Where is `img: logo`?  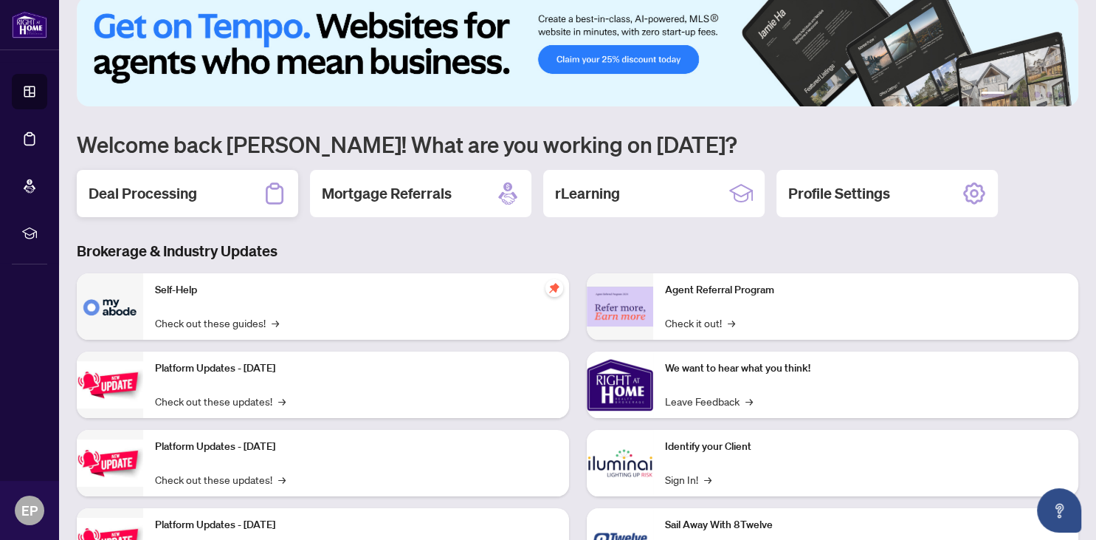
img: logo is located at coordinates (30, 24).